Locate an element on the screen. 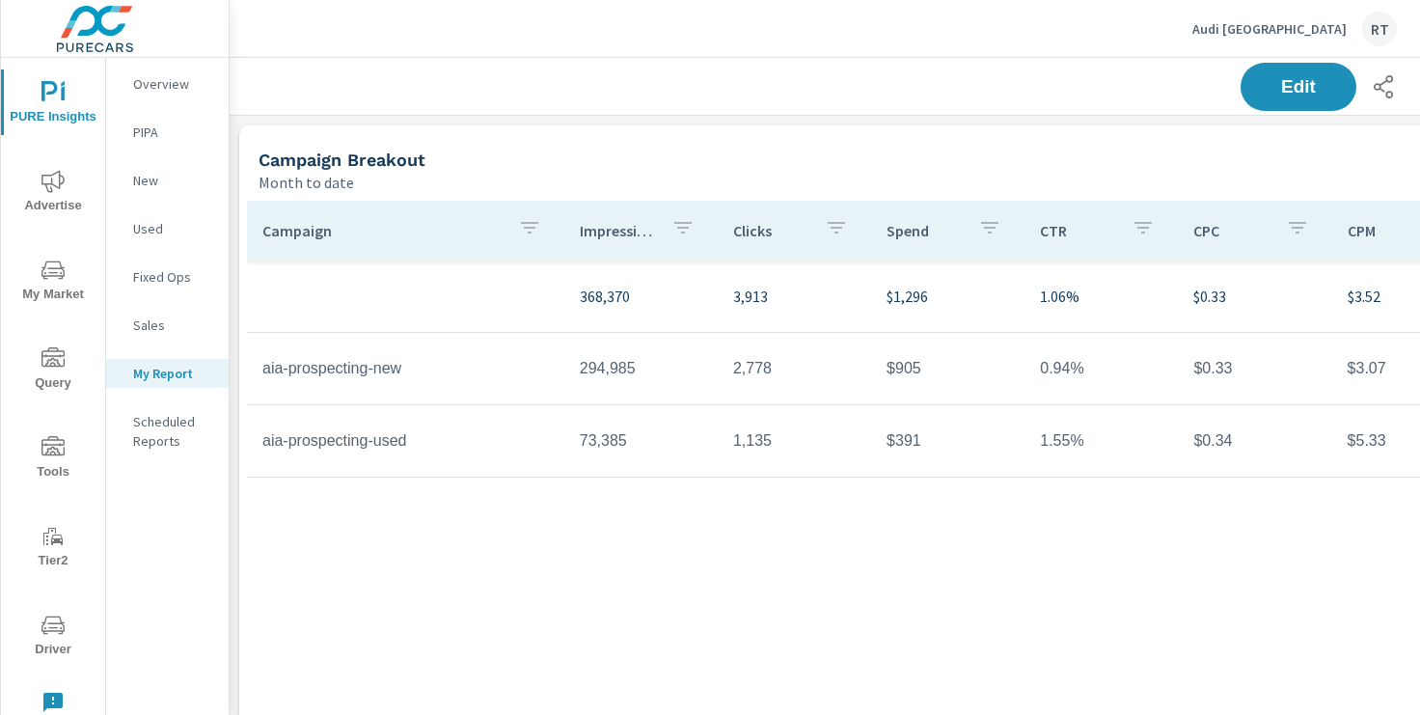 This screenshot has height=715, width=1420. td: 1.55% is located at coordinates (1101, 441).